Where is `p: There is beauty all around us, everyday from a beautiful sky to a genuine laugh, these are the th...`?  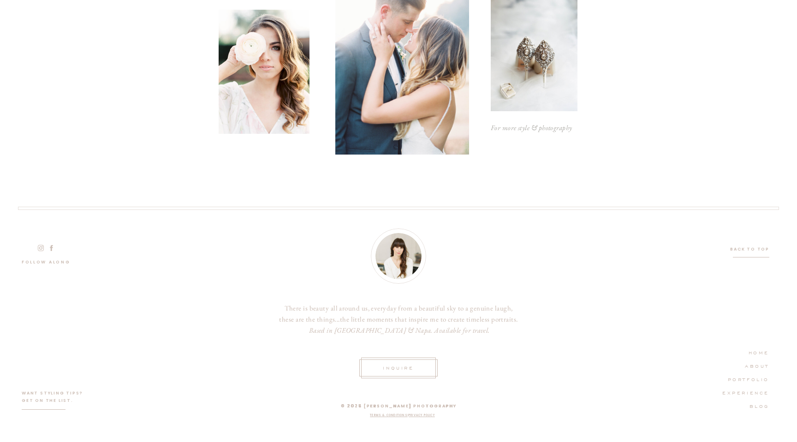
p: There is beauty all around us, everyday from a beautiful sky to a genuine laugh, these are the th... is located at coordinates (399, 321).